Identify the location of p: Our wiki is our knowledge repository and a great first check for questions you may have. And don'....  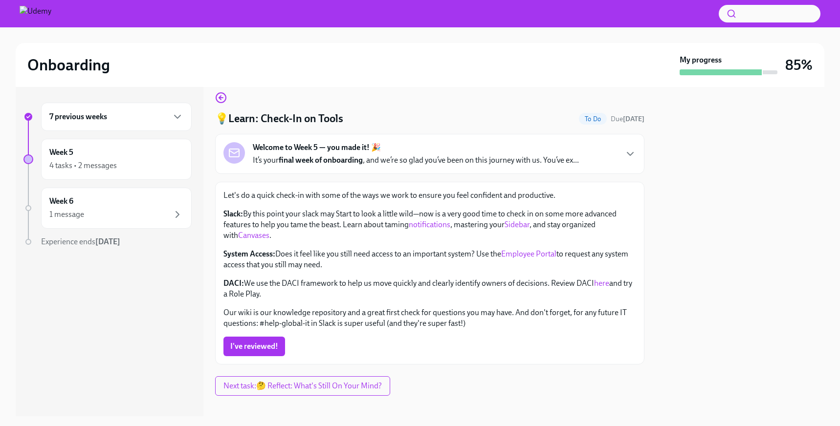
(430, 318).